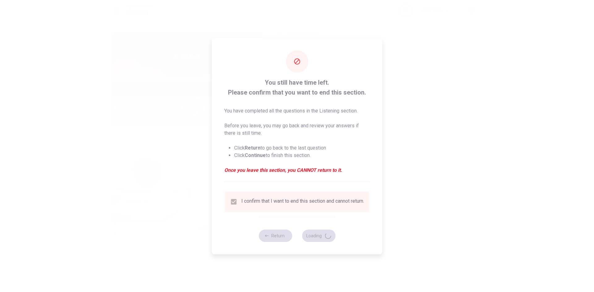  Describe the element at coordinates (302, 148) in the screenshot. I see `li: Click to go back to the last question` at that location.